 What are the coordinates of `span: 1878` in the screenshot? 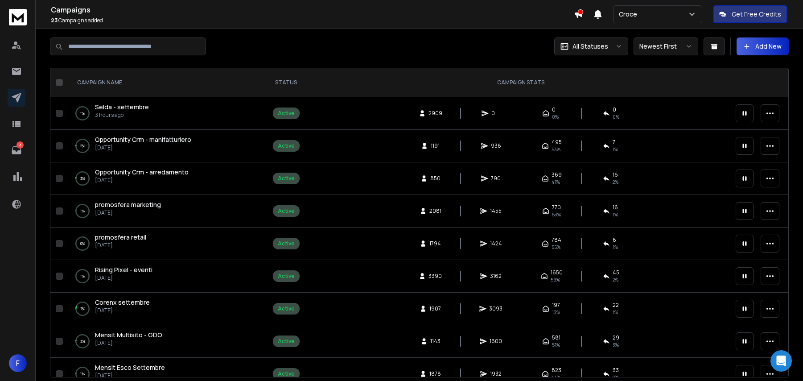 It's located at (435, 374).